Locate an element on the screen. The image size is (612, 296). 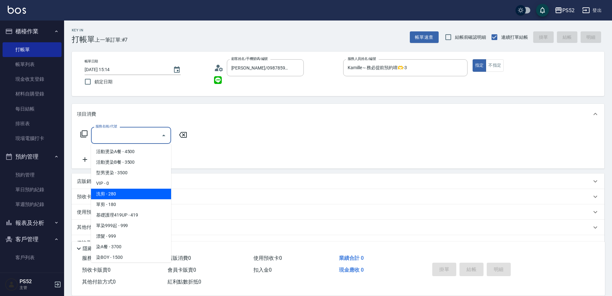
p: 預收卡販賣 is located at coordinates (89, 197).